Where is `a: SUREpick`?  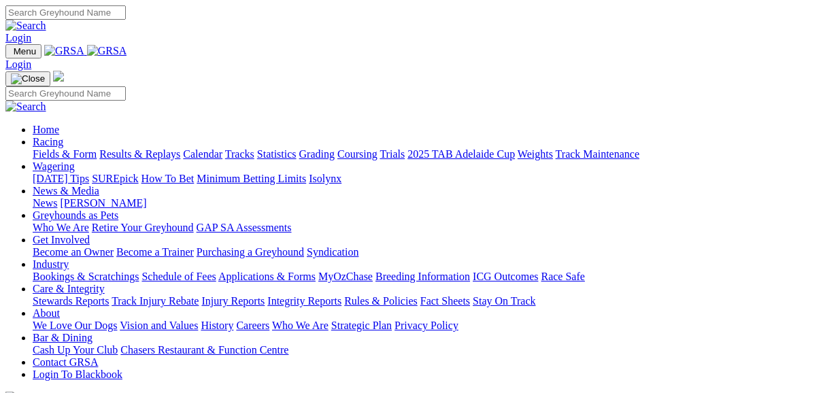
a: SUREpick is located at coordinates (115, 178).